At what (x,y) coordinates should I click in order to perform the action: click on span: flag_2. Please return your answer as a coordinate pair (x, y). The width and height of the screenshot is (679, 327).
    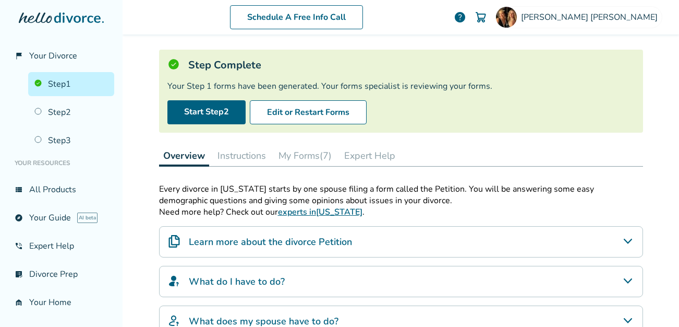
    Looking at the image, I should click on (19, 56).